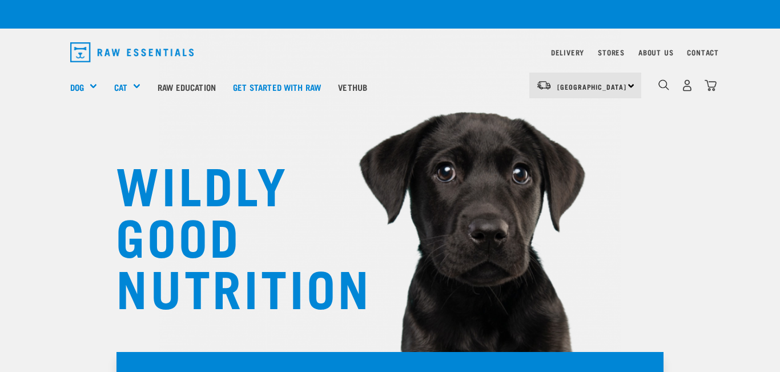 The width and height of the screenshot is (780, 372). I want to click on img: Raw Essentials Logo, so click(132, 52).